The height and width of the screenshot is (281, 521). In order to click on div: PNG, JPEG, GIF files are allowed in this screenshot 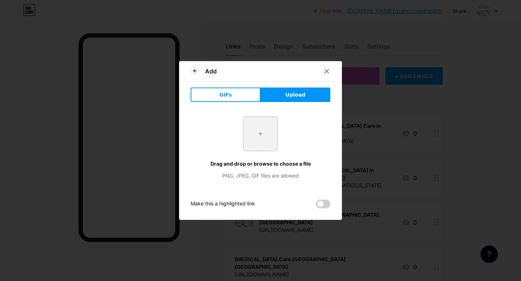, I will do `click(260, 175)`.